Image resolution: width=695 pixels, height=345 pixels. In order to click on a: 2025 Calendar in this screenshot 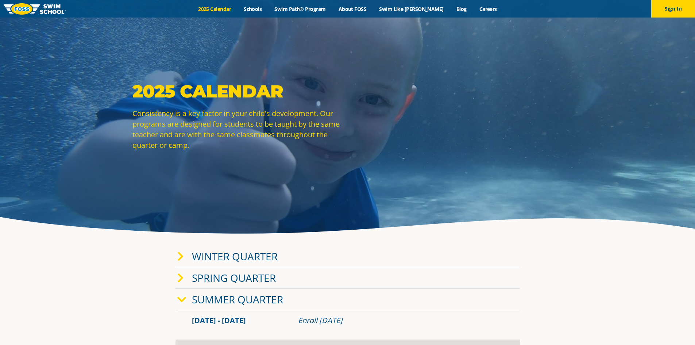, I will do `click(215, 9)`.